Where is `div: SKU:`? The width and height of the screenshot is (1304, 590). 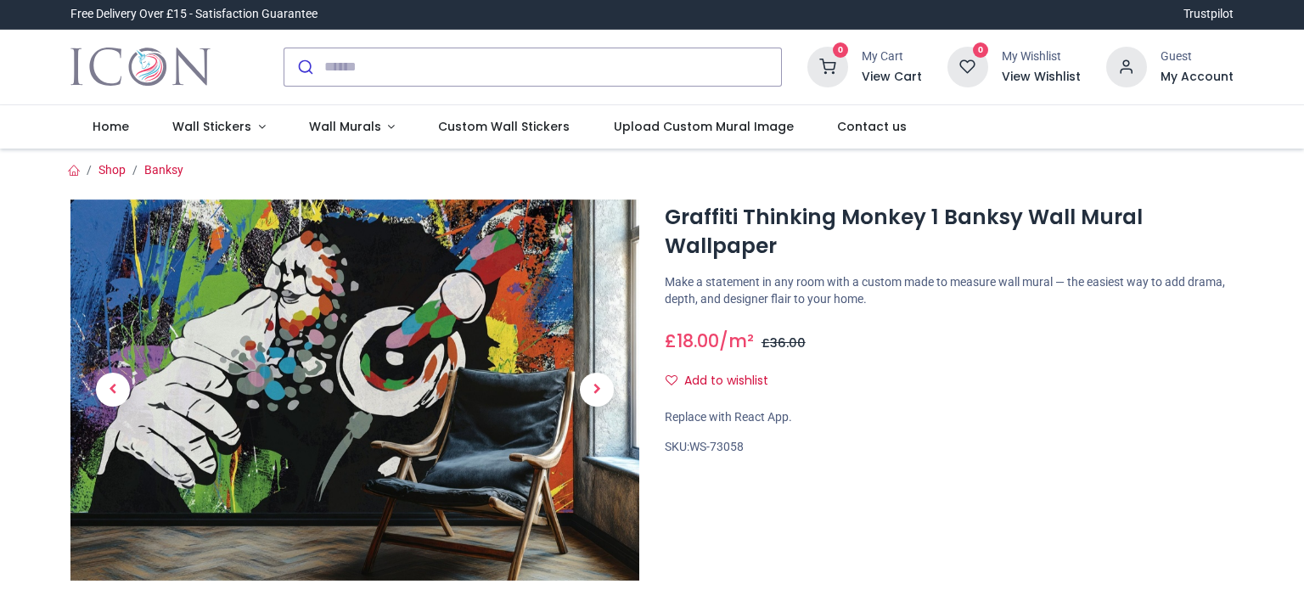 div: SKU: is located at coordinates (949, 447).